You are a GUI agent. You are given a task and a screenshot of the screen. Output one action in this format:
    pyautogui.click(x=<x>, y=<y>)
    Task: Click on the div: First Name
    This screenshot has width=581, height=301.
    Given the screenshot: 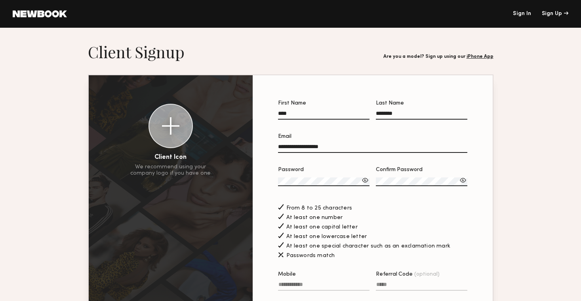 What is the action you would take?
    pyautogui.click(x=324, y=103)
    